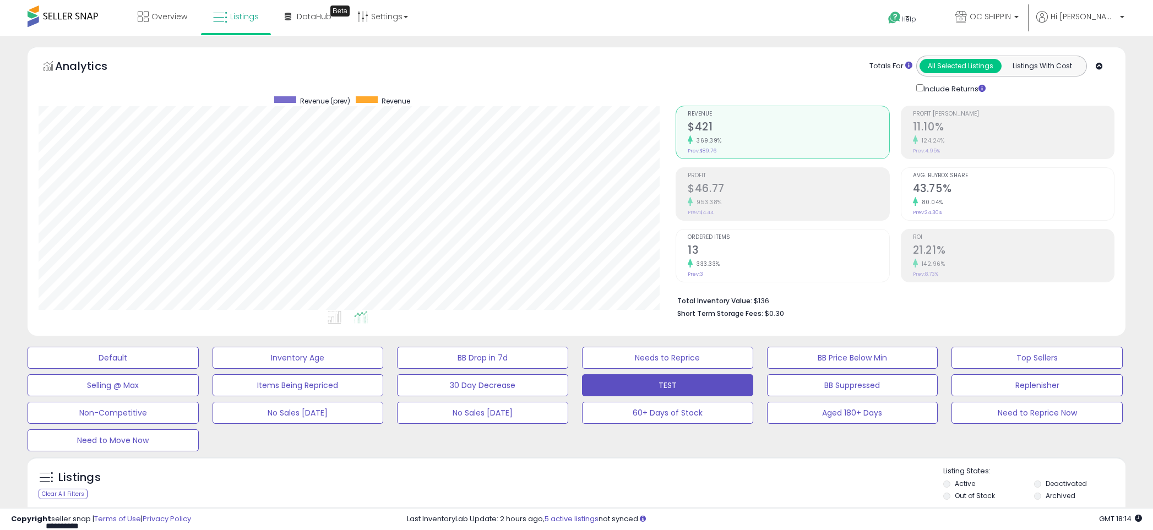 This screenshot has height=530, width=1153. What do you see at coordinates (1037, 358) in the screenshot?
I see `button: Top Sellers` at bounding box center [1037, 358].